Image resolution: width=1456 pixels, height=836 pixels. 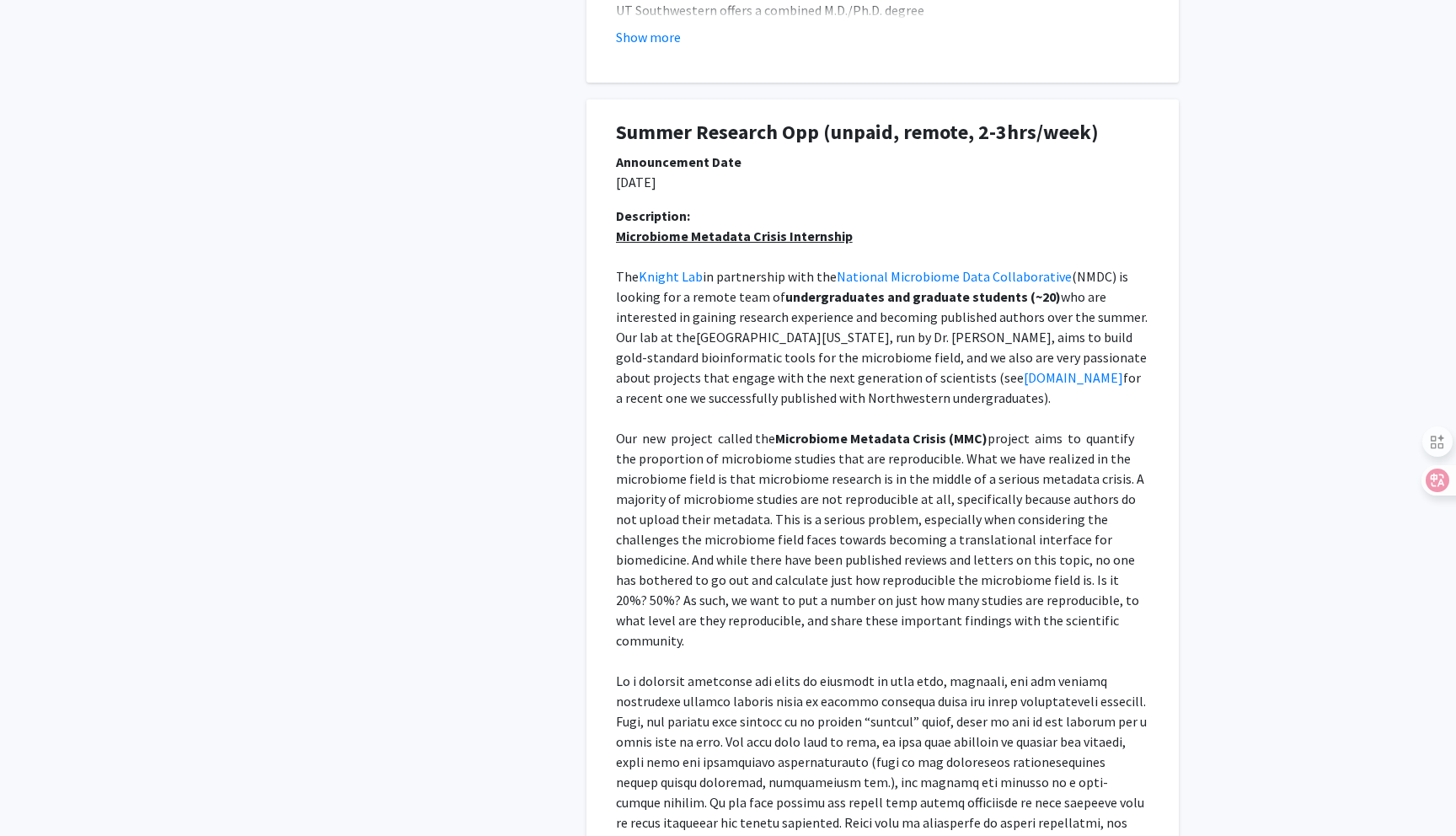 I want to click on a: Knight Lab, so click(x=670, y=277).